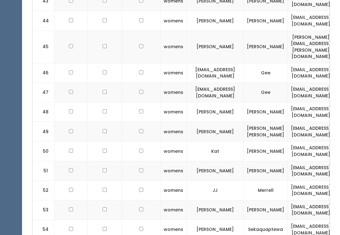 This screenshot has width=340, height=235. Describe the element at coordinates (43, 191) in the screenshot. I see `td: 52` at that location.